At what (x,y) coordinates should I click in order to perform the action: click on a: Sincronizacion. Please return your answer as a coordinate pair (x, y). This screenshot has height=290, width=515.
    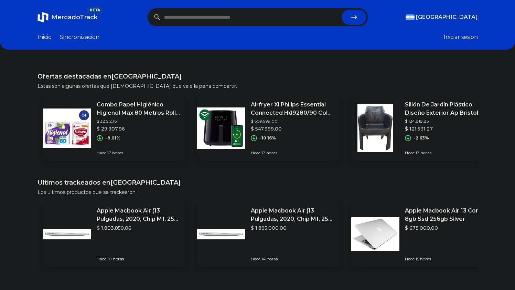
    Looking at the image, I should click on (79, 37).